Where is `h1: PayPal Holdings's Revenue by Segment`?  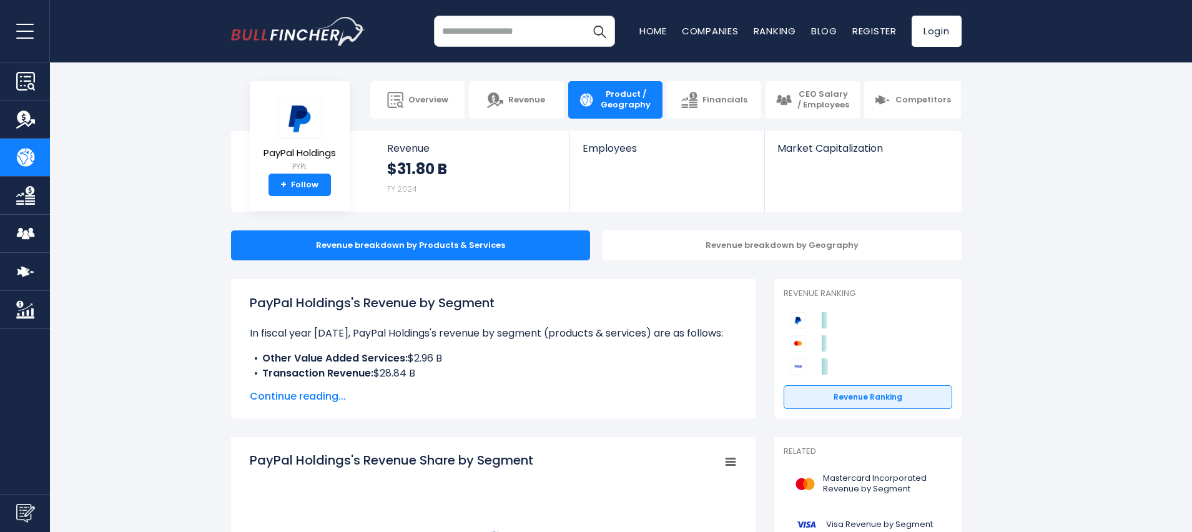
h1: PayPal Holdings's Revenue by Segment is located at coordinates (493, 303).